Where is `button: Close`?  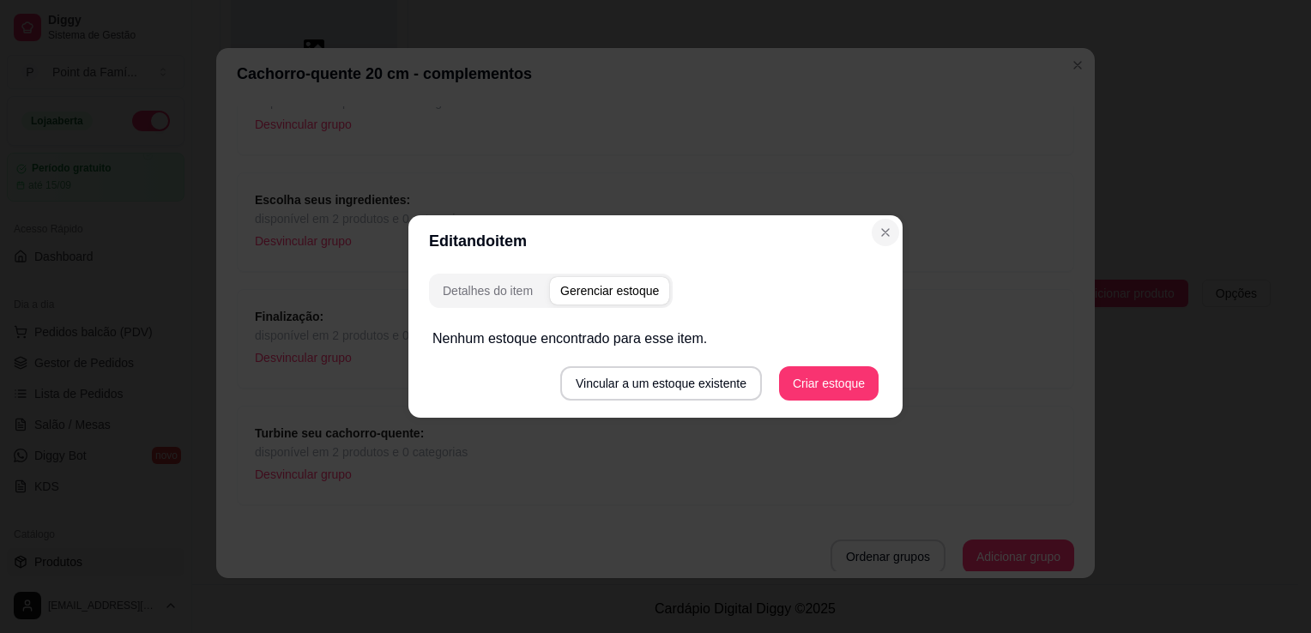 button: Close is located at coordinates (885, 232).